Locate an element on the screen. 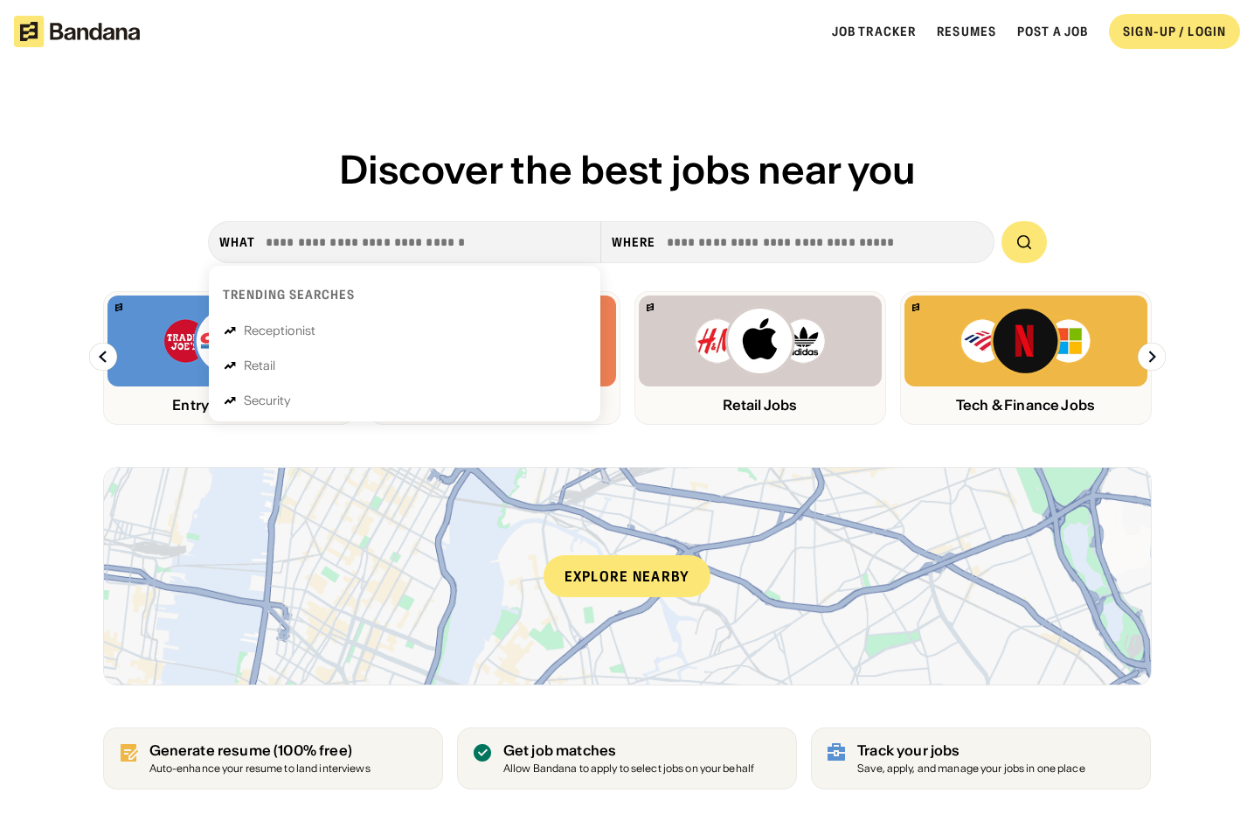 Image resolution: width=1254 pixels, height=814 pixels. div: Trending searches is located at coordinates (289, 295).